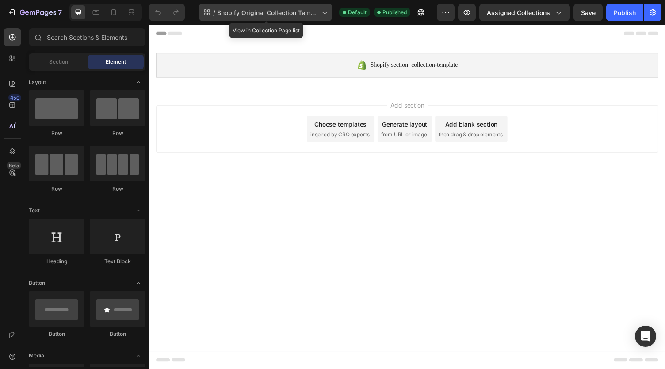  Describe the element at coordinates (262, 113) in the screenshot. I see `span: from URL or image` at that location.